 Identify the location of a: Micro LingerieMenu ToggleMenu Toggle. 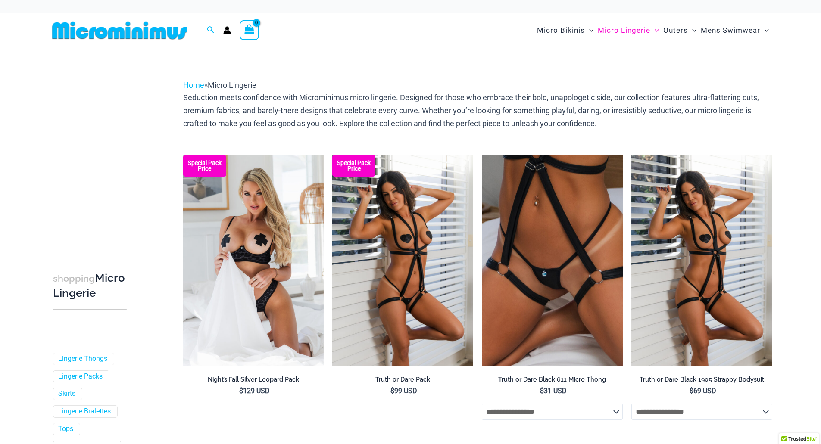
(628, 30).